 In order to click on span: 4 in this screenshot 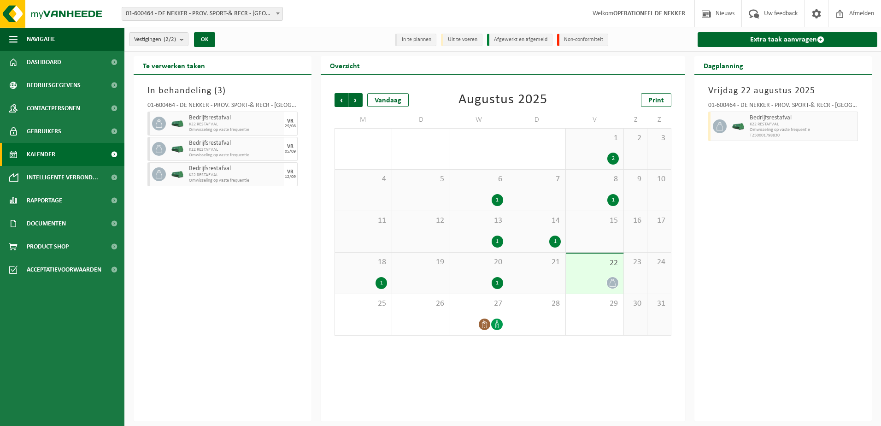, I will do `click(363, 179)`.